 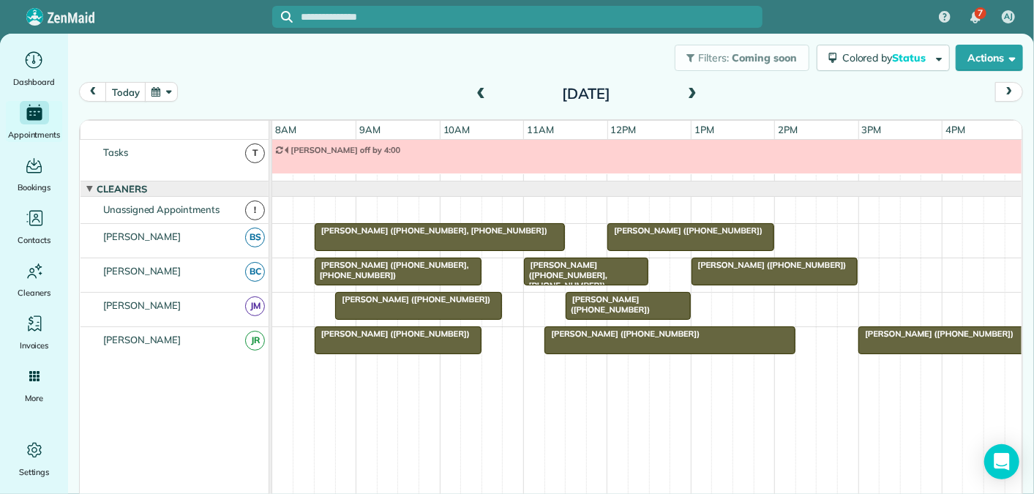 I want to click on span: 2pm, so click(x=788, y=130).